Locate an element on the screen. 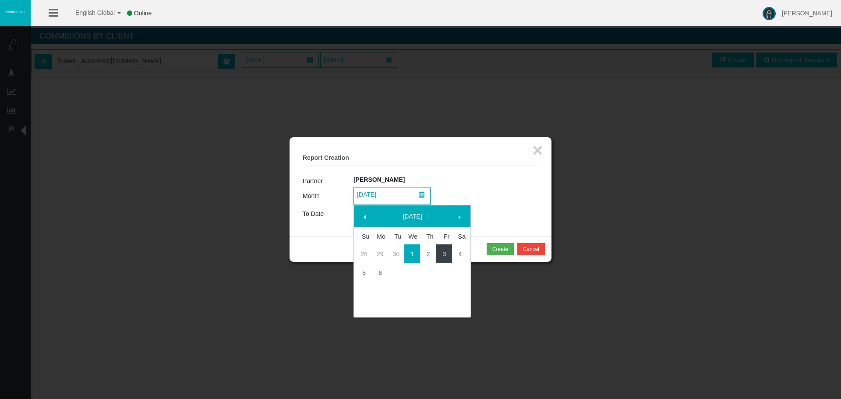 The height and width of the screenshot is (399, 841). td: Current focused date is Wednesday, October 01, 2025 is located at coordinates (412, 254).